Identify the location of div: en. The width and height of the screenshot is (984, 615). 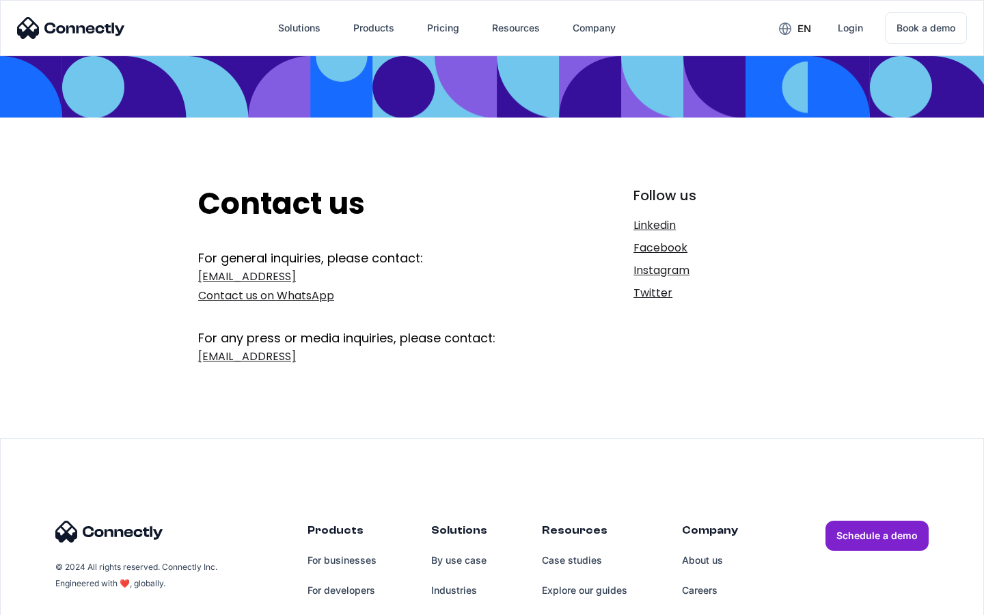
(805, 29).